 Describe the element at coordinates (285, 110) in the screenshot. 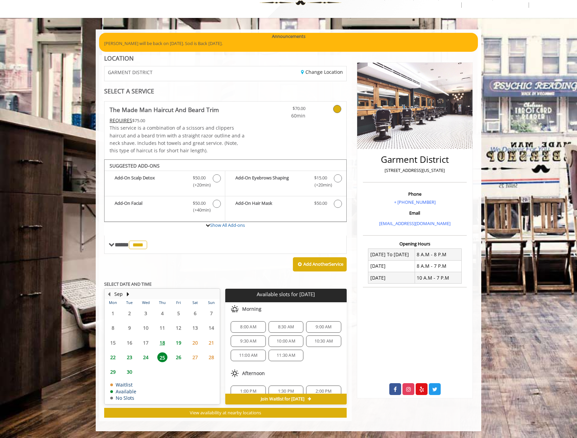

I see `a: $70.00` at that location.